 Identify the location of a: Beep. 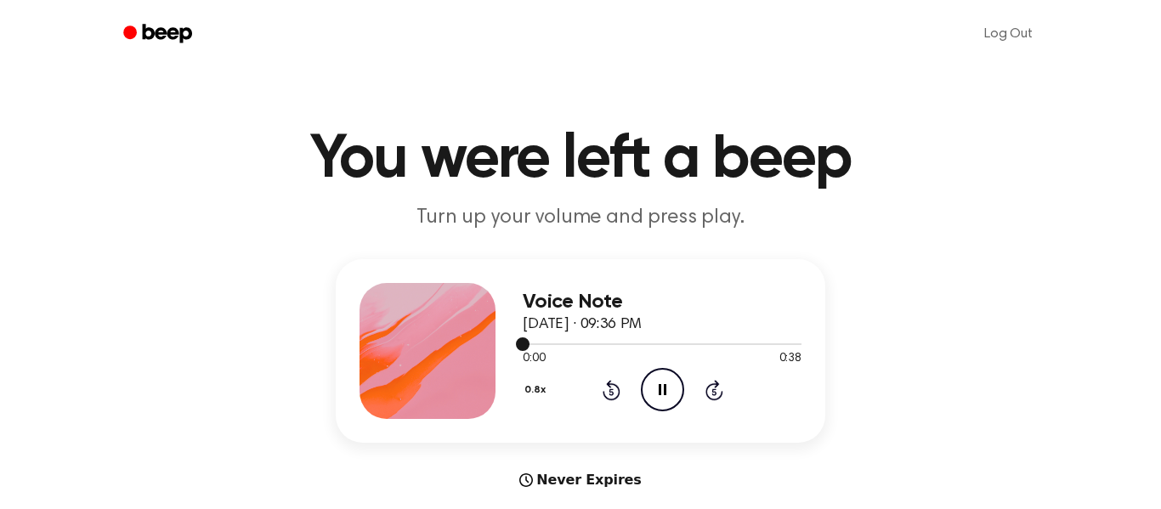
(159, 34).